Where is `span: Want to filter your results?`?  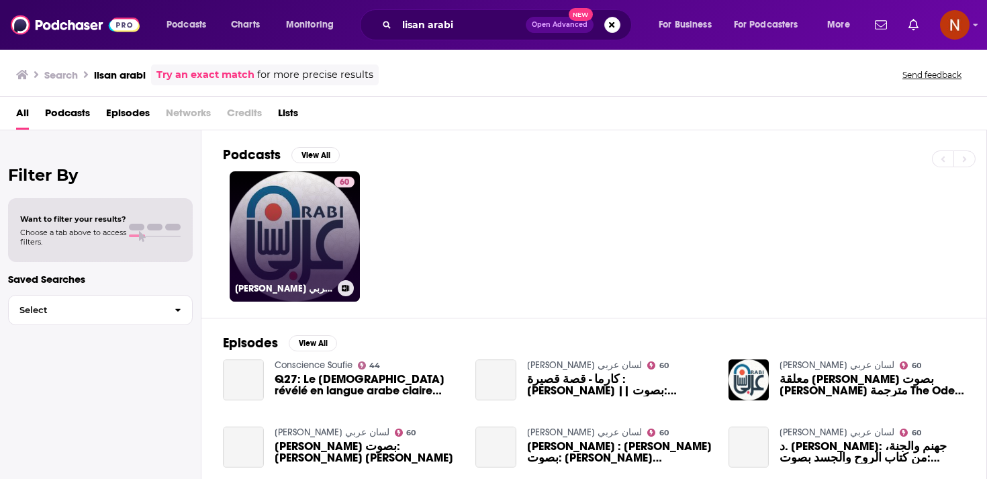 span: Want to filter your results? is located at coordinates (73, 219).